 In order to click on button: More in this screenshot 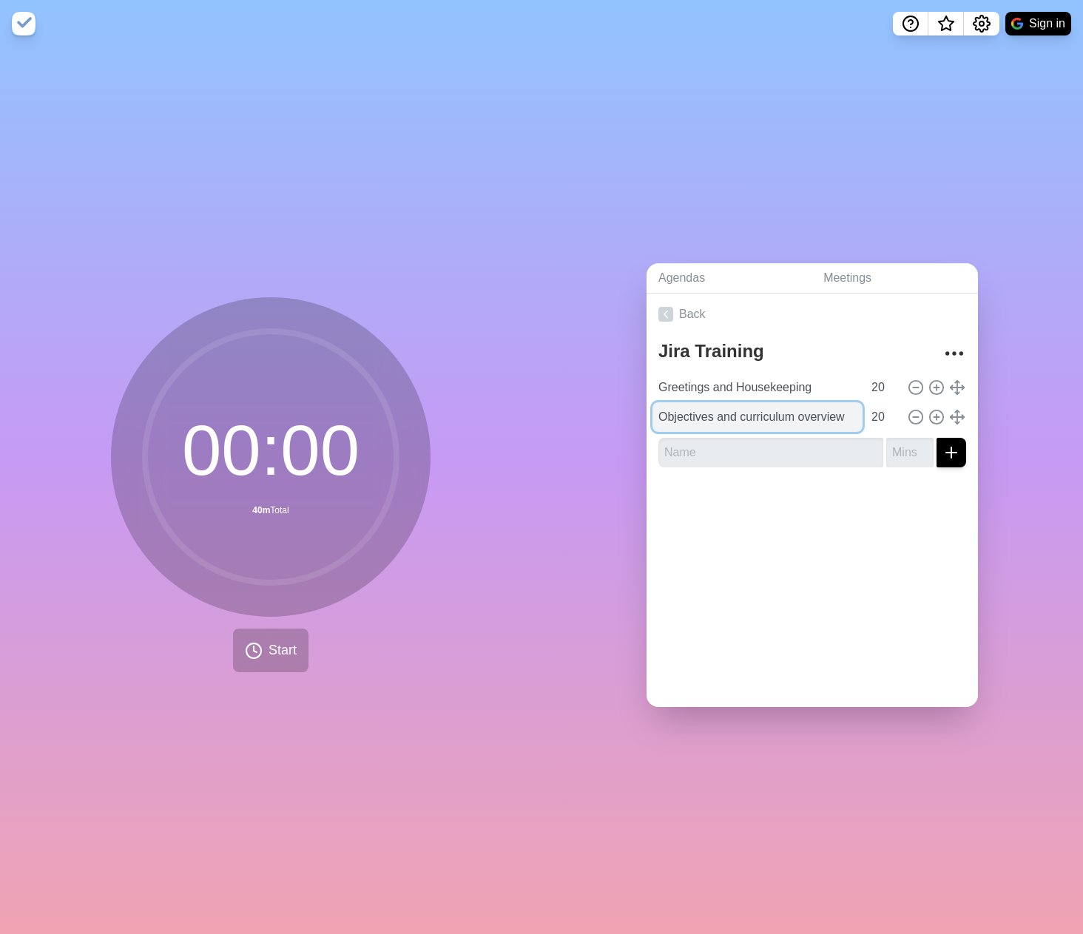, I will do `click(954, 354)`.